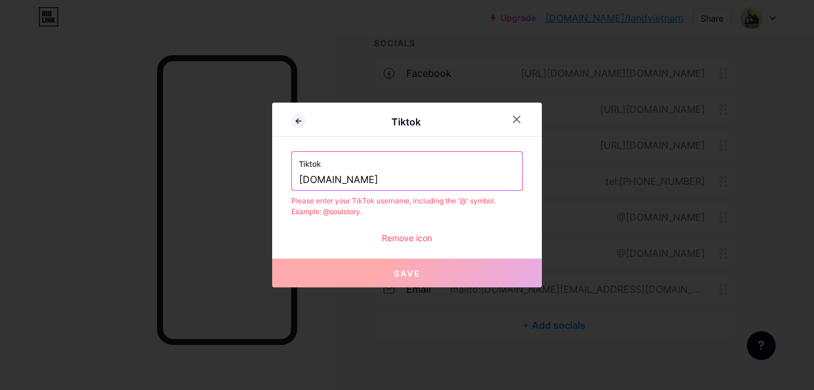  What do you see at coordinates (407, 180) in the screenshot?
I see `input: TikTok username` at bounding box center [407, 180].